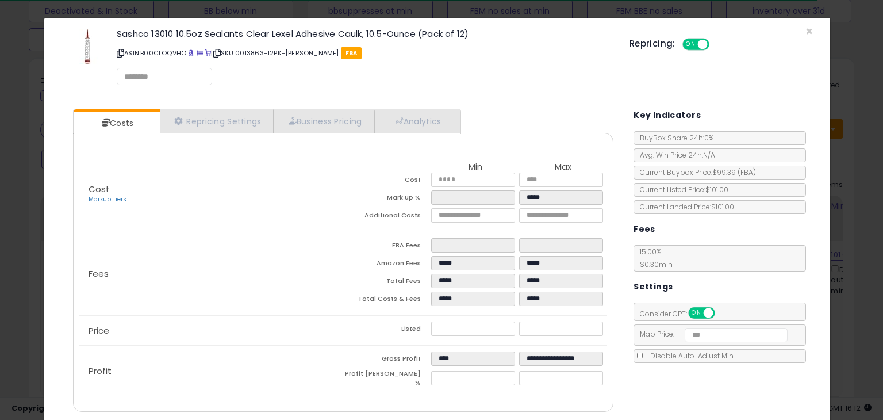  Describe the element at coordinates (387, 247) in the screenshot. I see `td: FBA Fees` at that location.